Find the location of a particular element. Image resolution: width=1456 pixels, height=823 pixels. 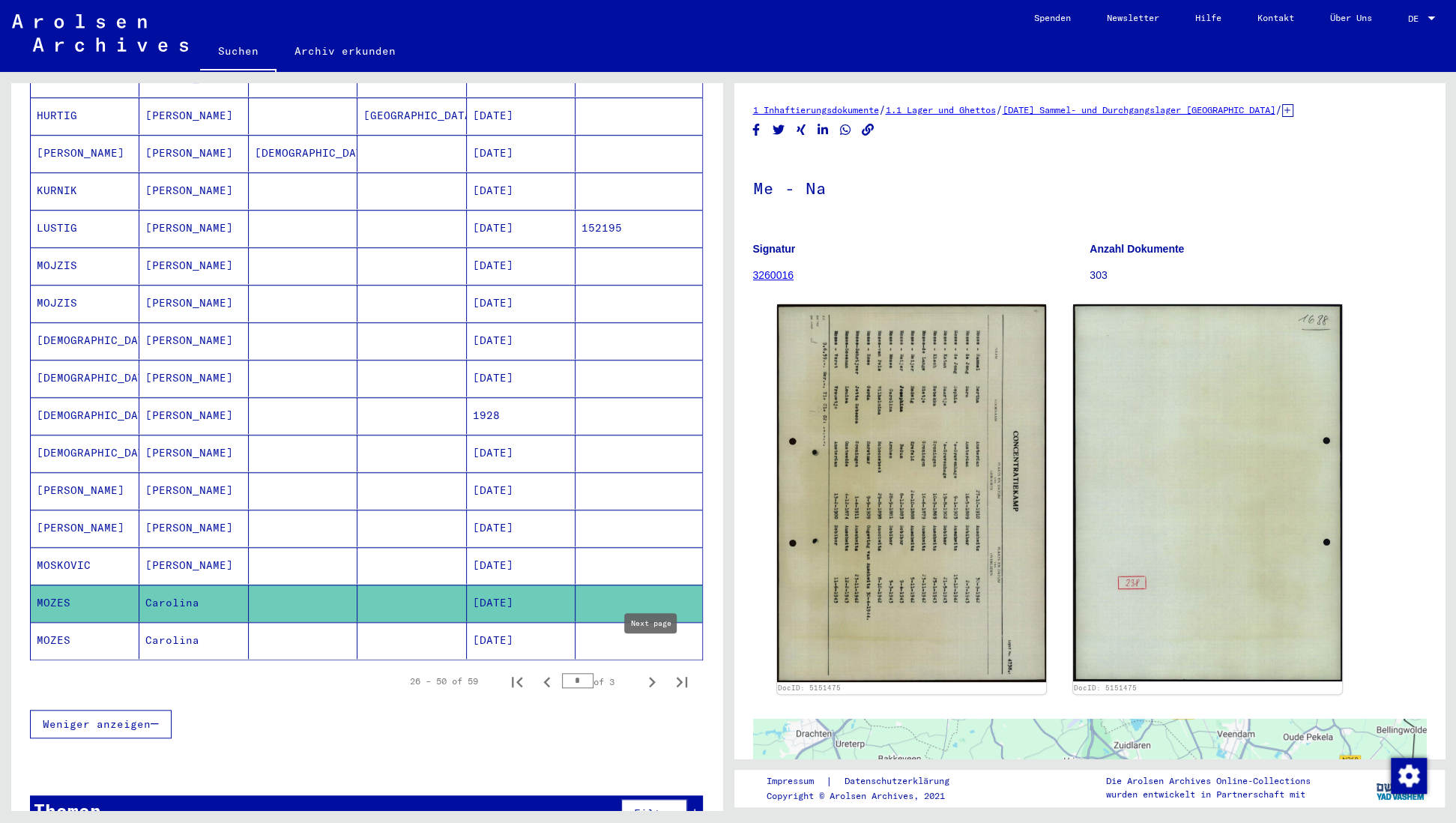

button: Share on Xing is located at coordinates (801, 130).